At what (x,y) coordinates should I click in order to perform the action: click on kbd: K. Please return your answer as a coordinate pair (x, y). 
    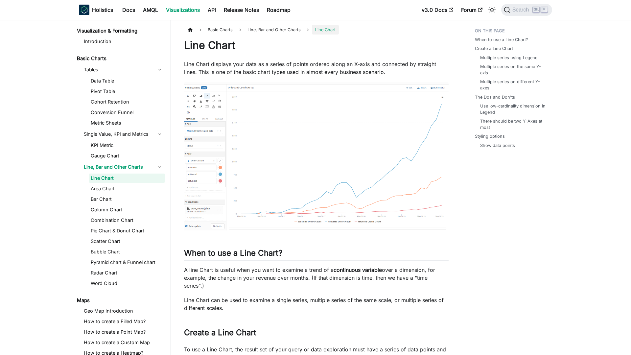
    Looking at the image, I should click on (544, 10).